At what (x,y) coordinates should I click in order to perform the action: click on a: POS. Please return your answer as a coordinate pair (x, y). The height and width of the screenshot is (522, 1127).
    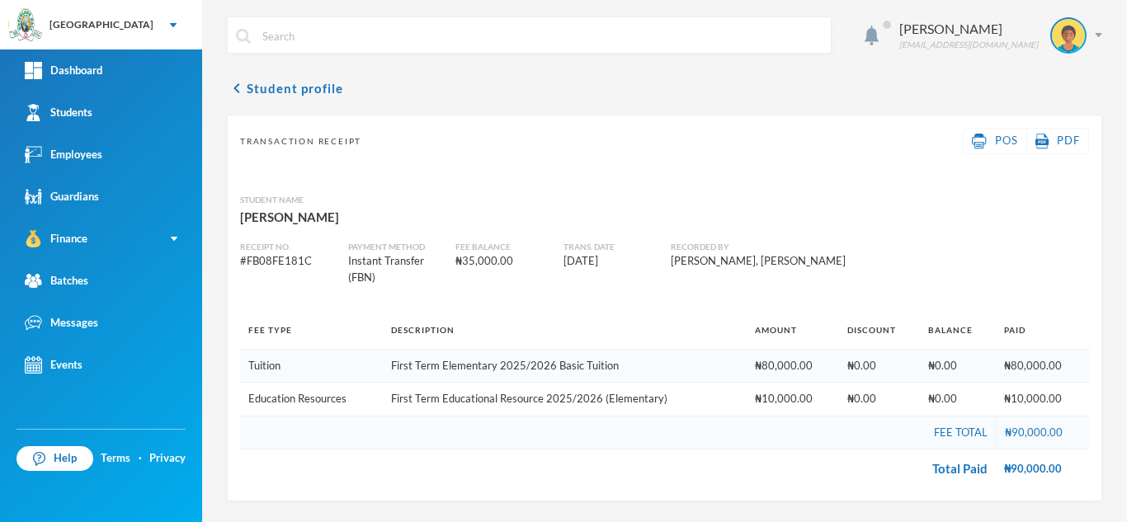
    Looking at the image, I should click on (995, 141).